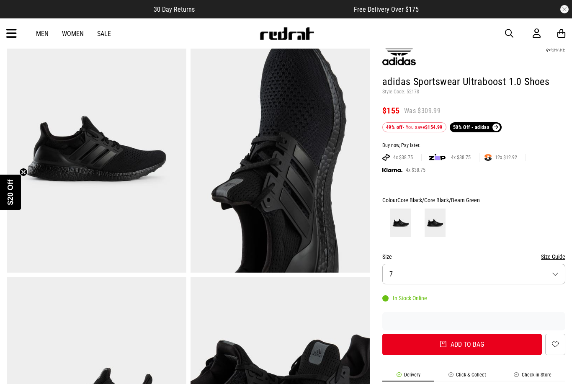 The image size is (572, 384). I want to click on button: Size Guide, so click(553, 257).